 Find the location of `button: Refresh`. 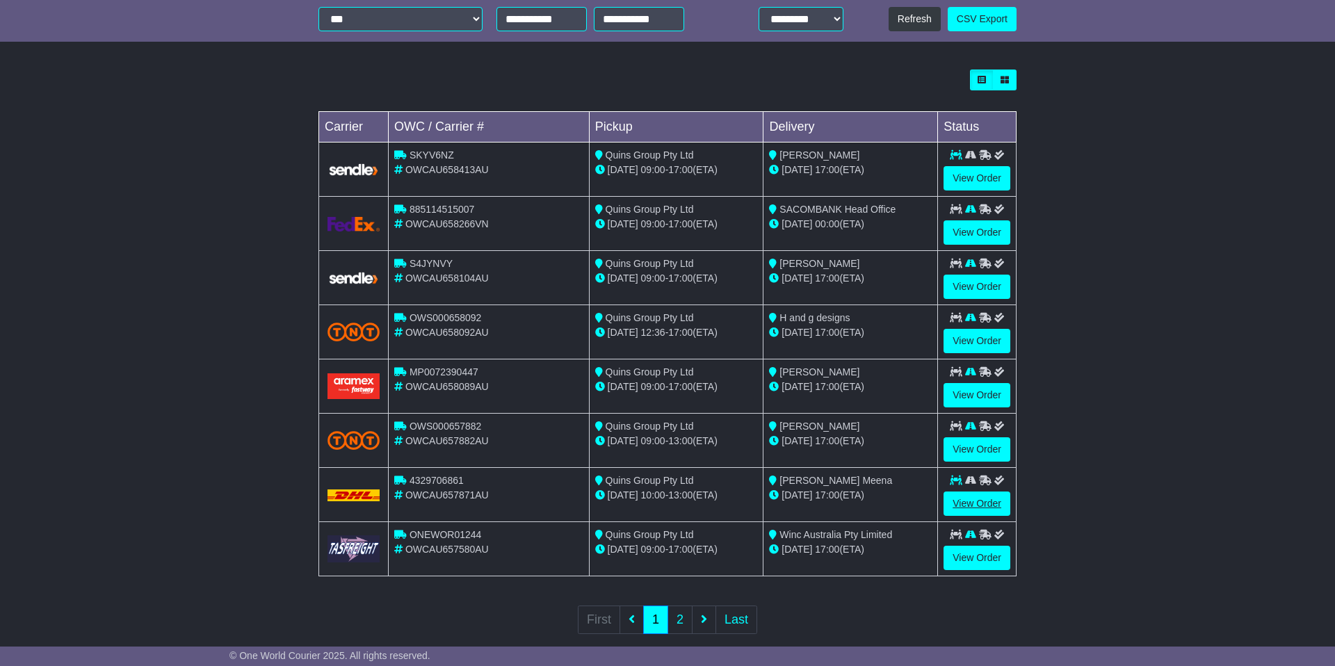

button: Refresh is located at coordinates (914, 19).